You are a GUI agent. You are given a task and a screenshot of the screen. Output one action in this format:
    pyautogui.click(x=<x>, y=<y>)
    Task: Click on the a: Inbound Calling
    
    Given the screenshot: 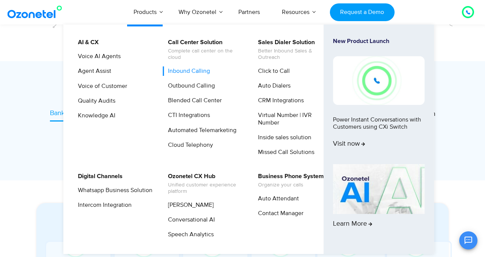 What is the action you would take?
    pyautogui.click(x=187, y=71)
    